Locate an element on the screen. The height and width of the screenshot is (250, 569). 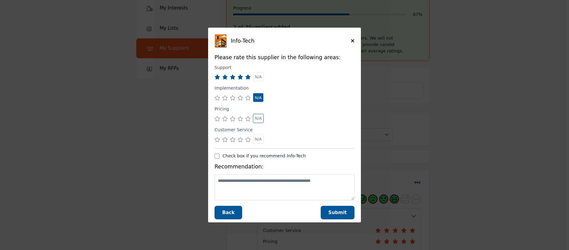
label: Check box if you recommend Info-Tech is located at coordinates (264, 156).